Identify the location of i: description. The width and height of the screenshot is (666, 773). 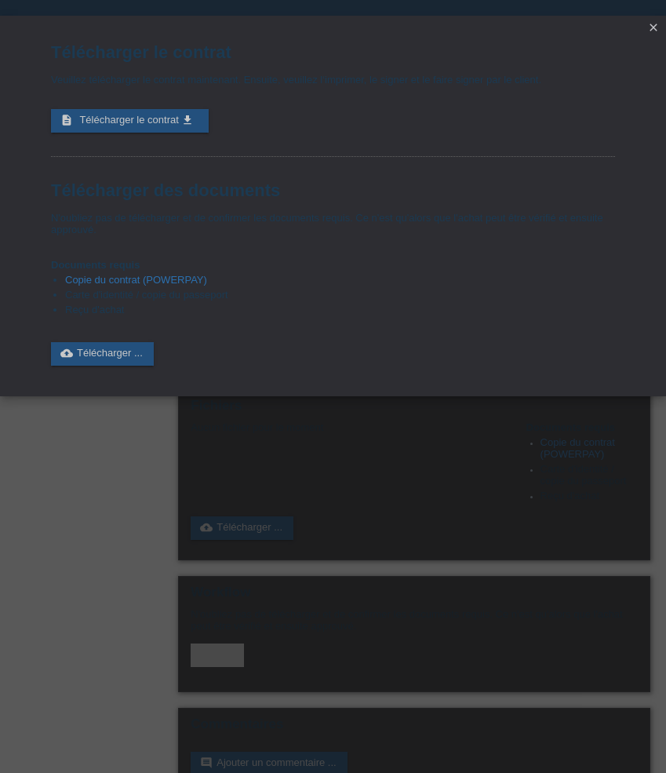
(67, 120).